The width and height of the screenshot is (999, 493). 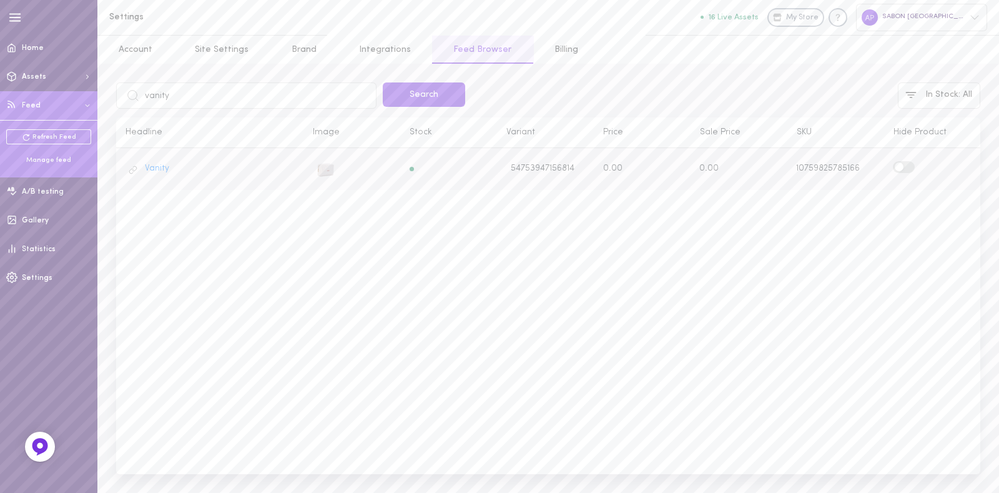 What do you see at coordinates (34, 77) in the screenshot?
I see `span: Assets` at bounding box center [34, 77].